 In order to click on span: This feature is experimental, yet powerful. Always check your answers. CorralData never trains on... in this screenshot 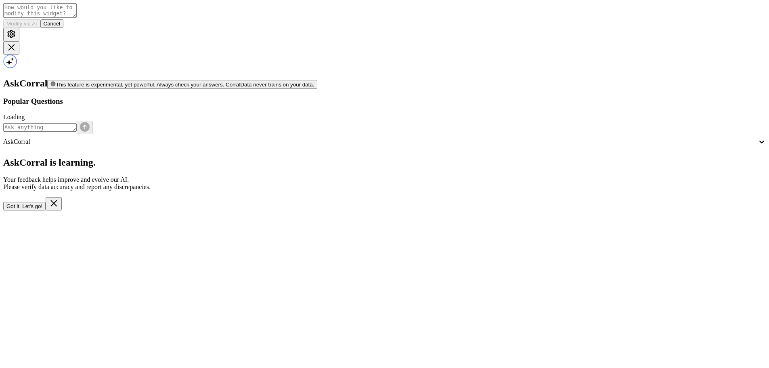, I will do `click(185, 84)`.